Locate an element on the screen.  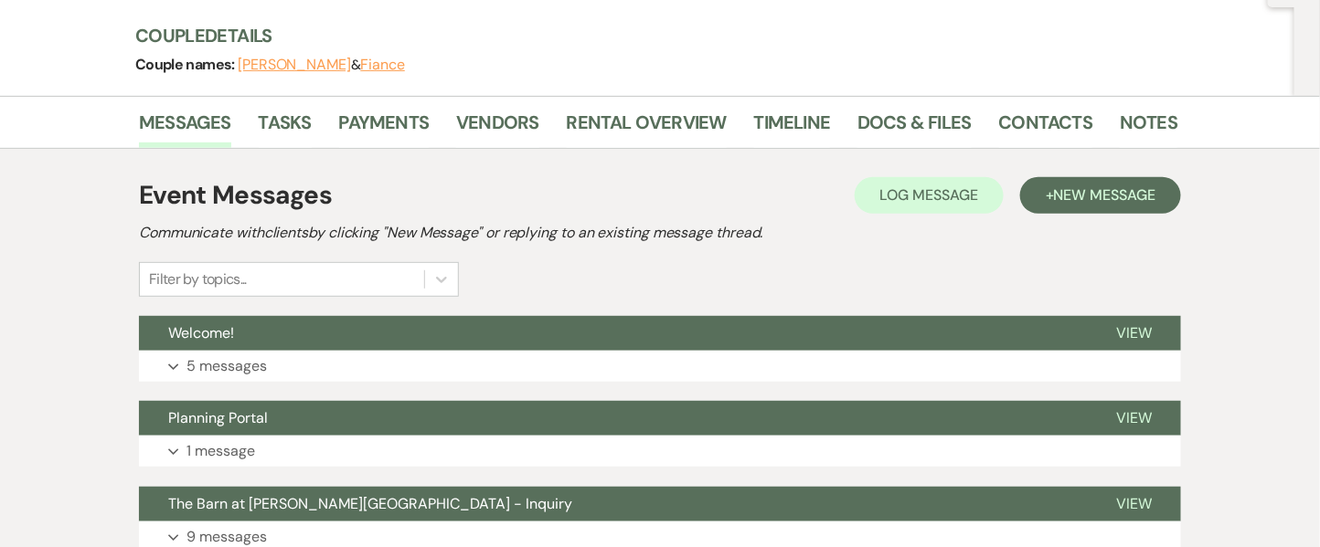
p: 5 messages is located at coordinates (227, 366).